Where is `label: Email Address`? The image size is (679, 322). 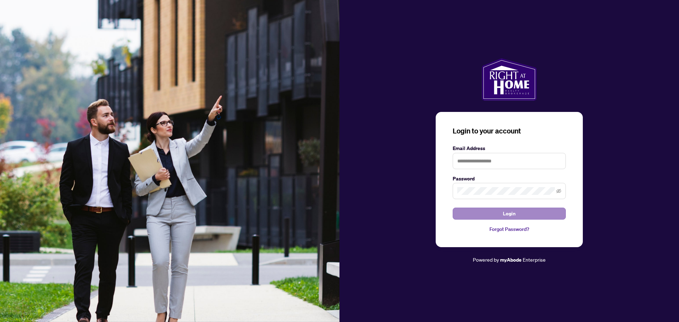
label: Email Address is located at coordinates (509, 149).